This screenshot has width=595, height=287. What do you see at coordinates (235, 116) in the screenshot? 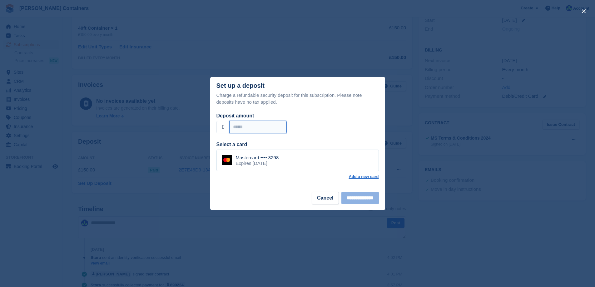
I see `label: Deposit amount` at bounding box center [235, 116].